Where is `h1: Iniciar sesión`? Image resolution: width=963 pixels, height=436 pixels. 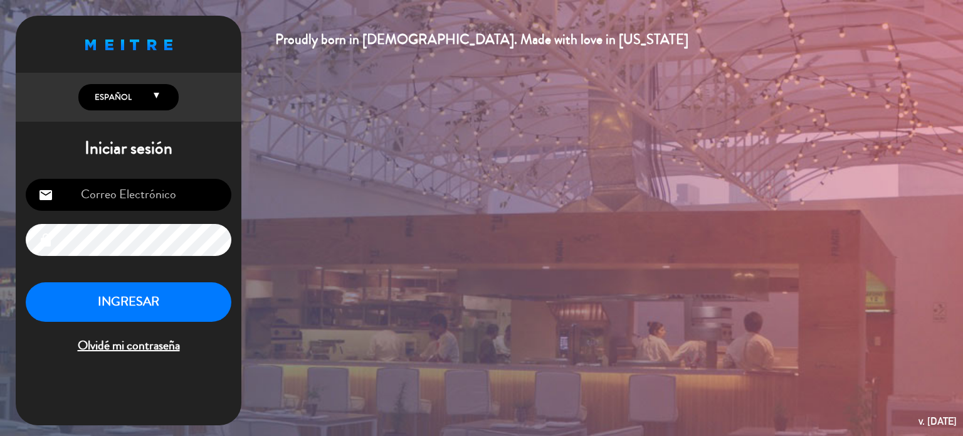 h1: Iniciar sesión is located at coordinates (129, 149).